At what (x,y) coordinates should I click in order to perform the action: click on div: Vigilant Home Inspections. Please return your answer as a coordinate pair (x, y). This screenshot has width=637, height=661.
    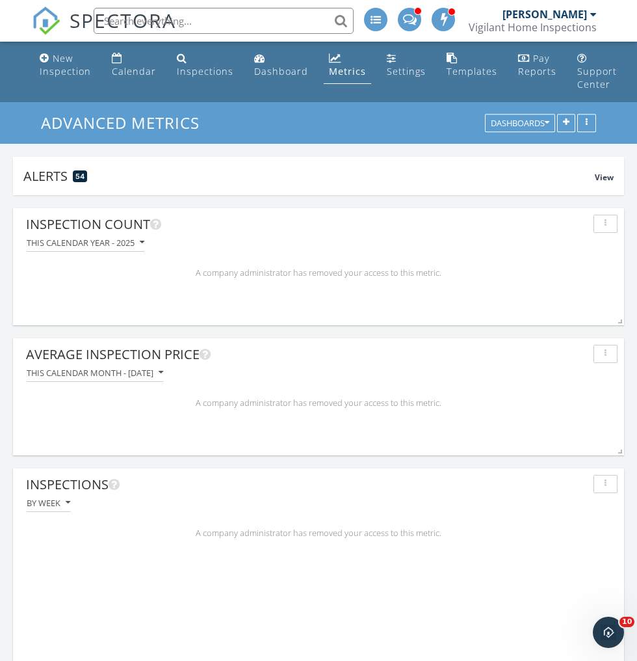
    Looking at the image, I should click on (533, 27).